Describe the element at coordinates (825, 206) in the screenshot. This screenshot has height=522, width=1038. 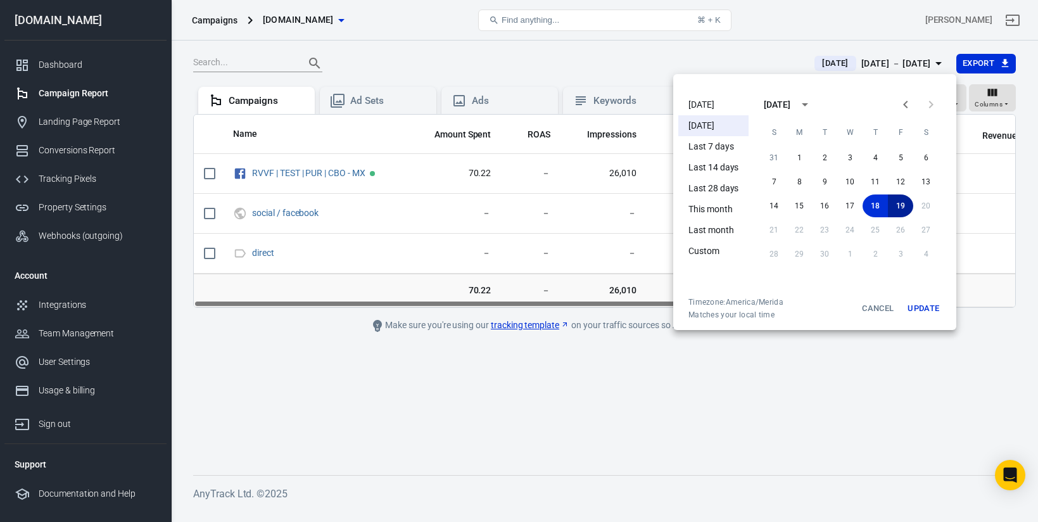
I see `button: 16` at that location.